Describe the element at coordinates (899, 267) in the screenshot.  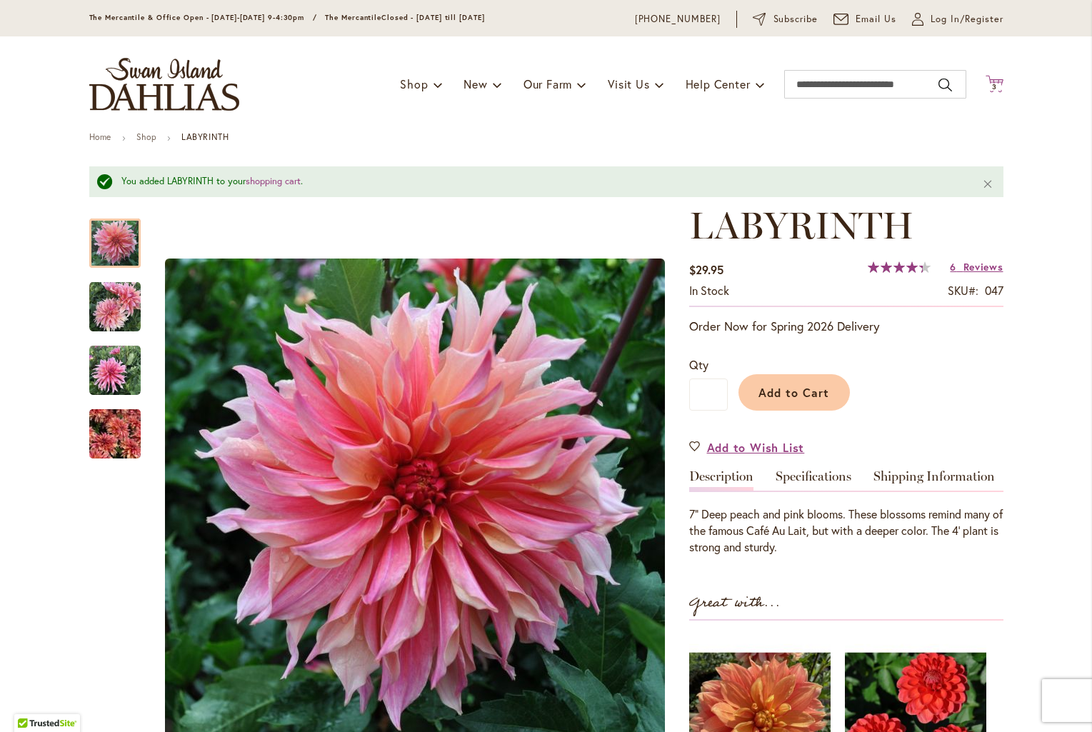
I see `div: 87%` at that location.